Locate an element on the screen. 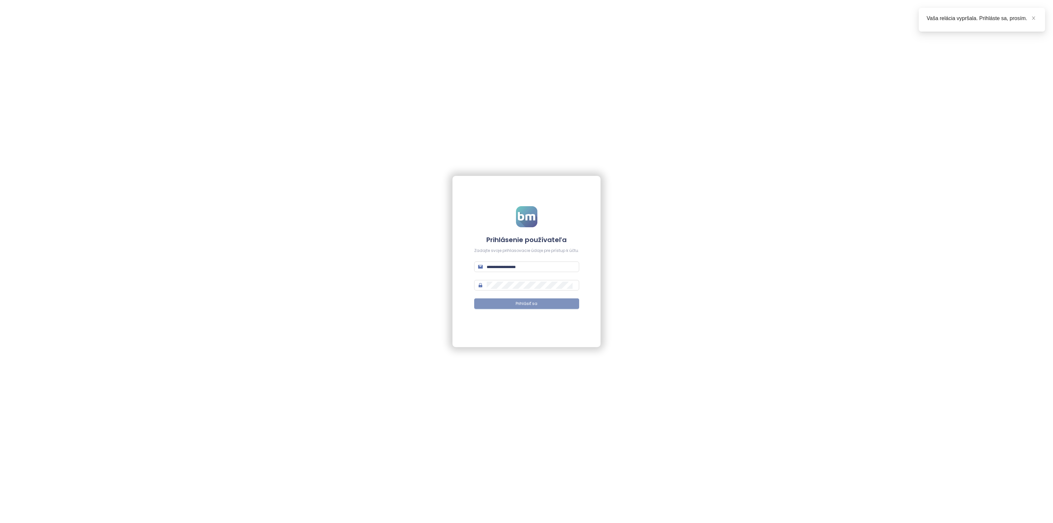 The image size is (1053, 523). button: Prihlásiť sa is located at coordinates (527, 304).